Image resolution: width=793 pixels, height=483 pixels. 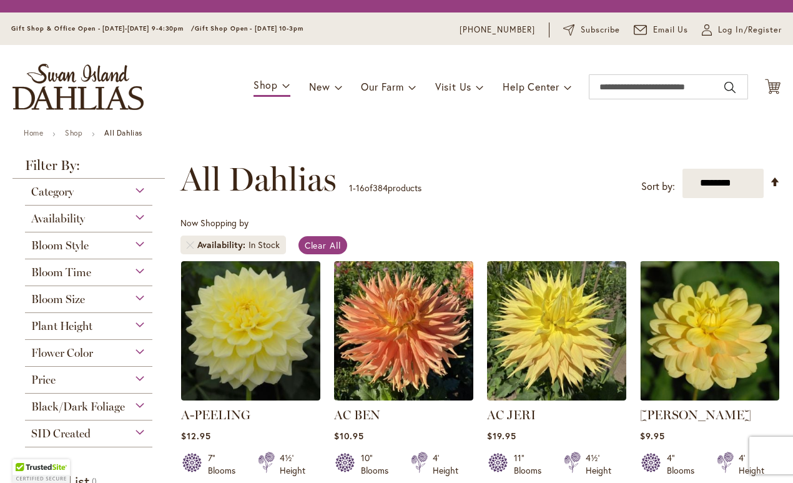 What do you see at coordinates (43, 380) in the screenshot?
I see `span: Price` at bounding box center [43, 380].